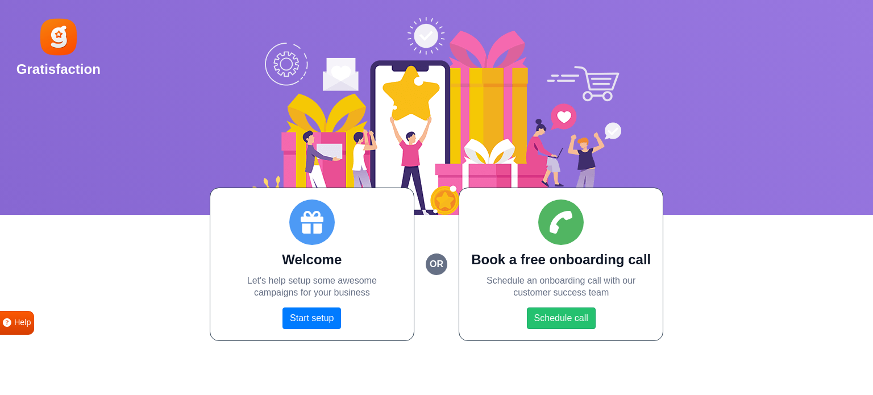 The width and height of the screenshot is (873, 395). Describe the element at coordinates (312, 318) in the screenshot. I see `a: Start setup` at that location.